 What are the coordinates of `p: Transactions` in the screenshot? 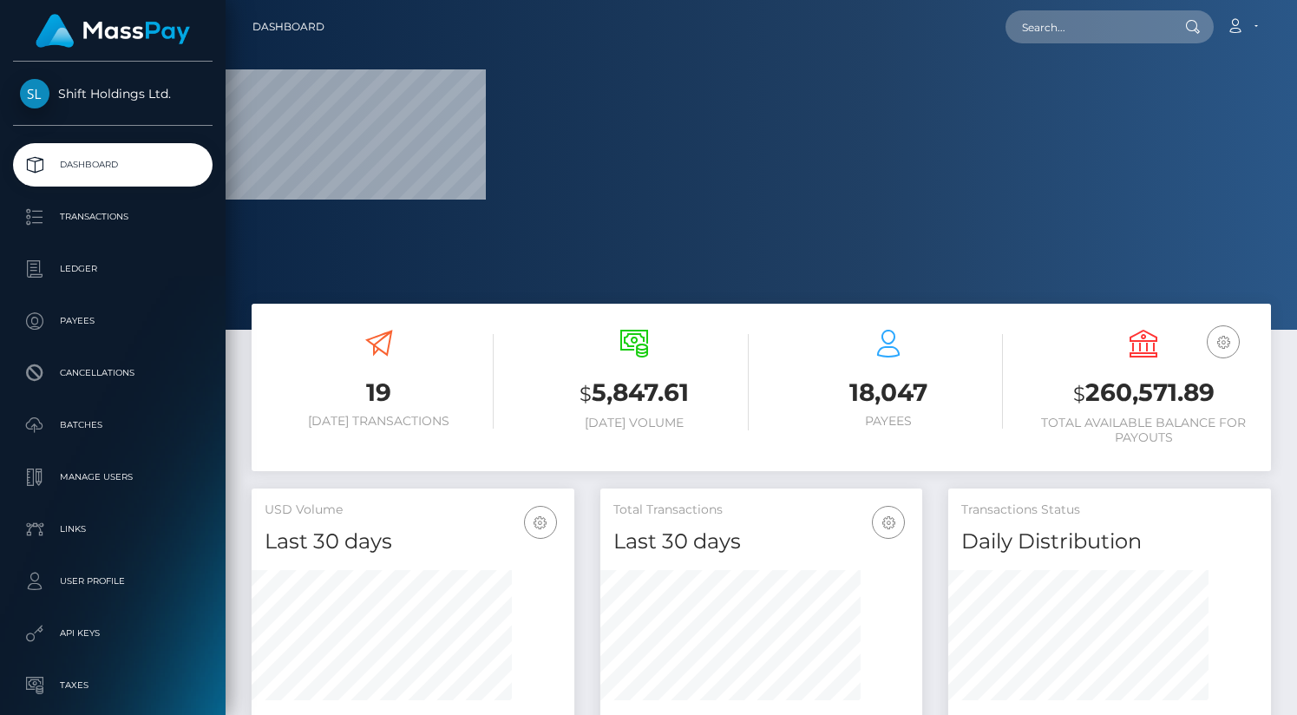 It's located at (113, 217).